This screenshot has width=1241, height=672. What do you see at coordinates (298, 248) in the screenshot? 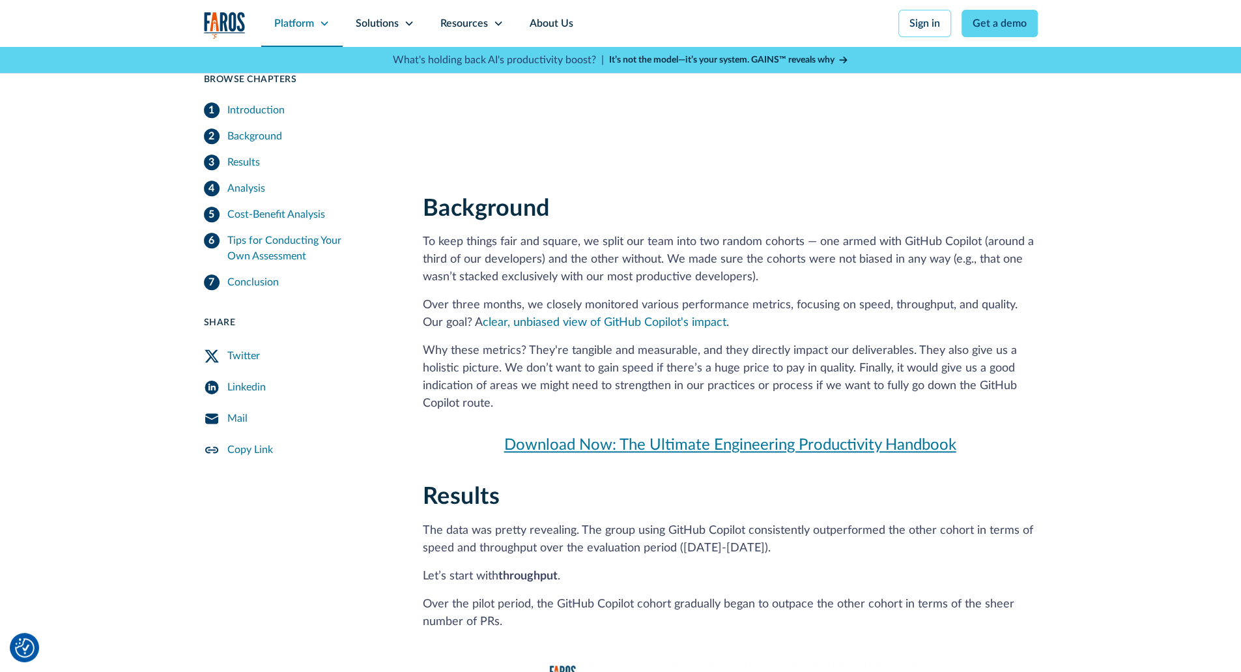
I see `a: Tips for Conducting Your Own Assessment` at bounding box center [298, 248].